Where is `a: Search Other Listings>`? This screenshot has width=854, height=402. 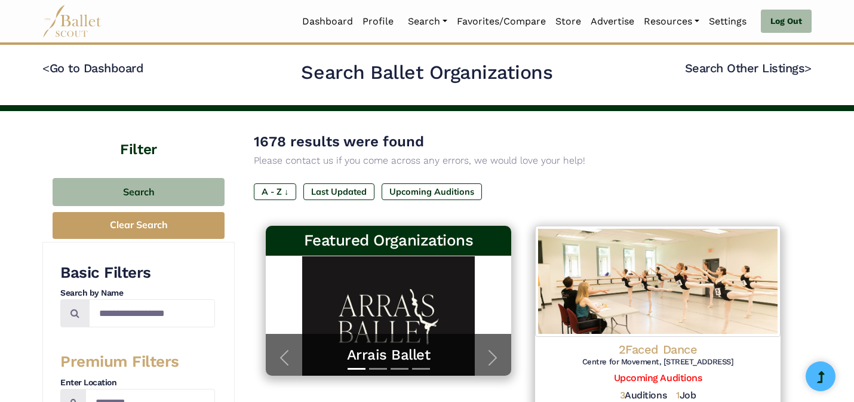 a: Search Other Listings> is located at coordinates (748, 68).